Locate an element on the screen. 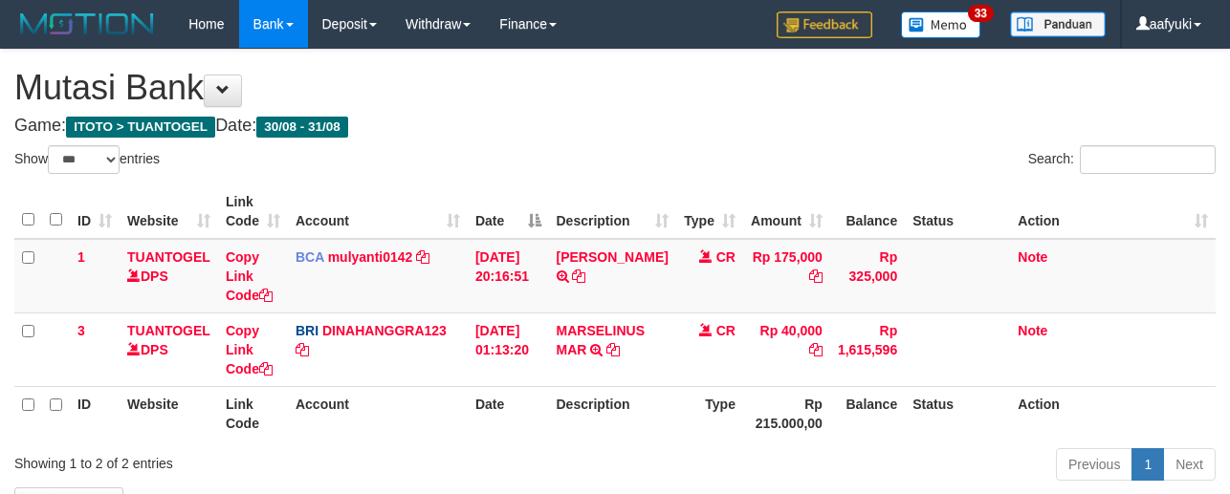 This screenshot has height=494, width=1230. h1: Mutasi Bank is located at coordinates (615, 88).